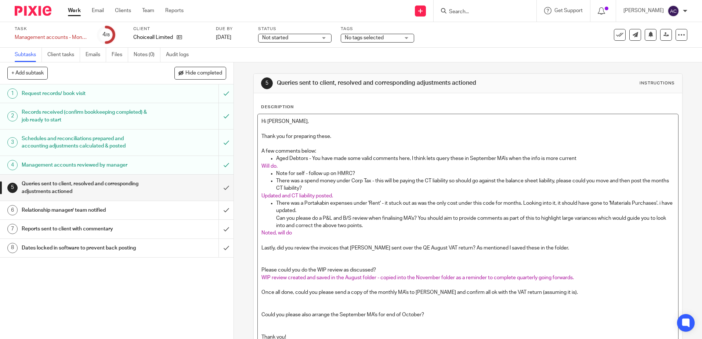 Image resolution: width=702 pixels, height=339 pixels. I want to click on label: Status, so click(295, 29).